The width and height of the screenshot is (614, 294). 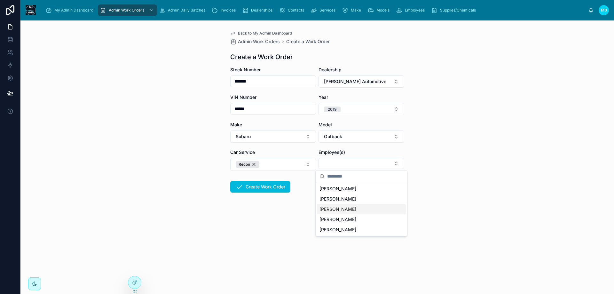 I want to click on div: 2019, so click(x=332, y=109).